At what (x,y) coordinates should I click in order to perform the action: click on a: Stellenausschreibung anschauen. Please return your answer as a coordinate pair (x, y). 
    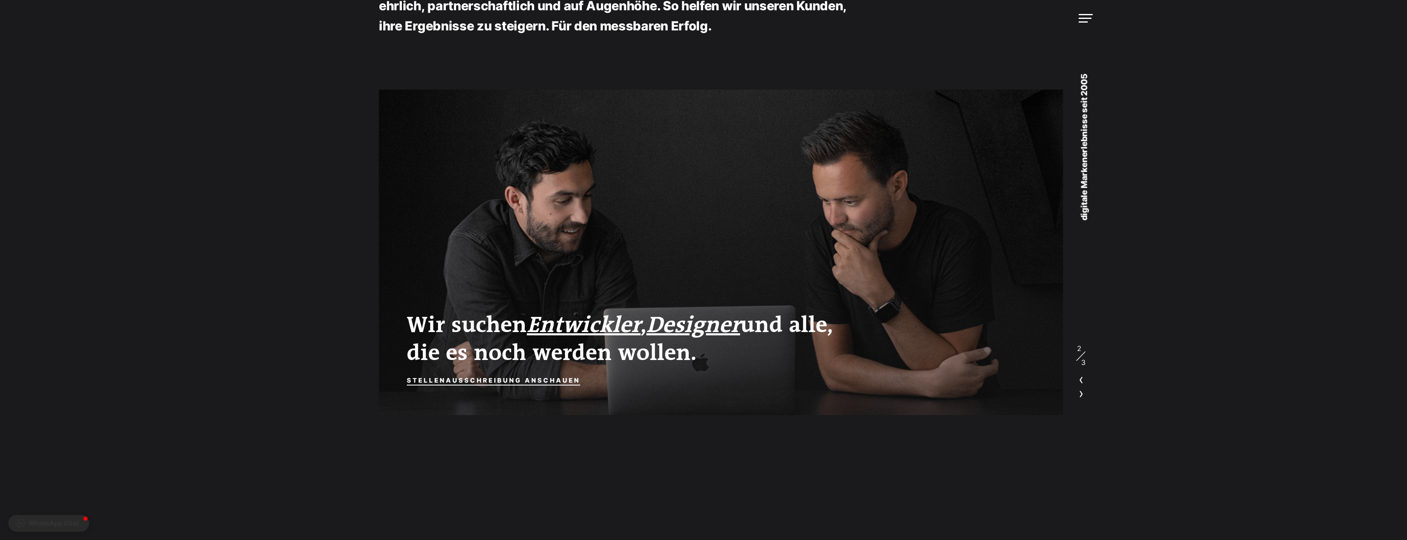
    Looking at the image, I should click on (494, 381).